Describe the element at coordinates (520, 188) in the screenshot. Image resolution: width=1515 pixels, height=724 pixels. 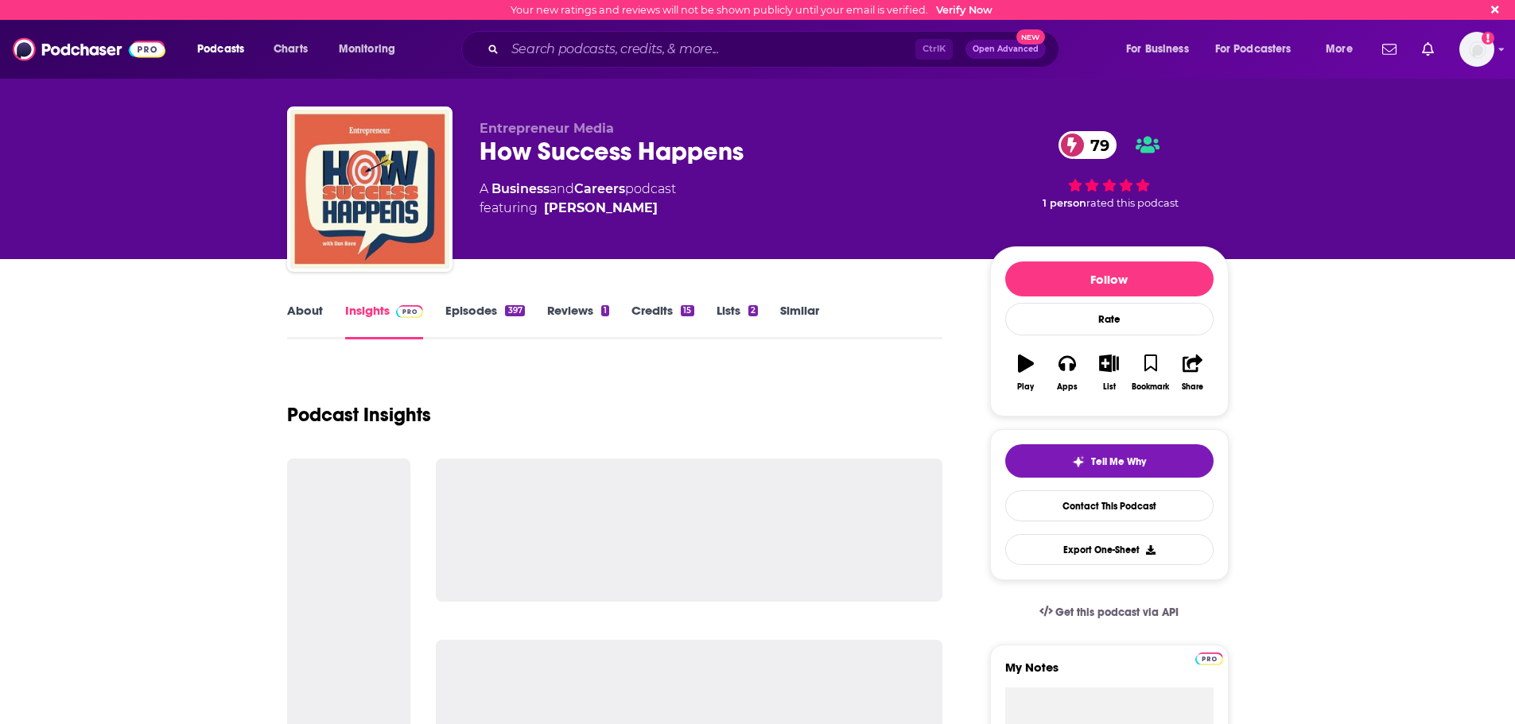
I see `a: Business` at that location.